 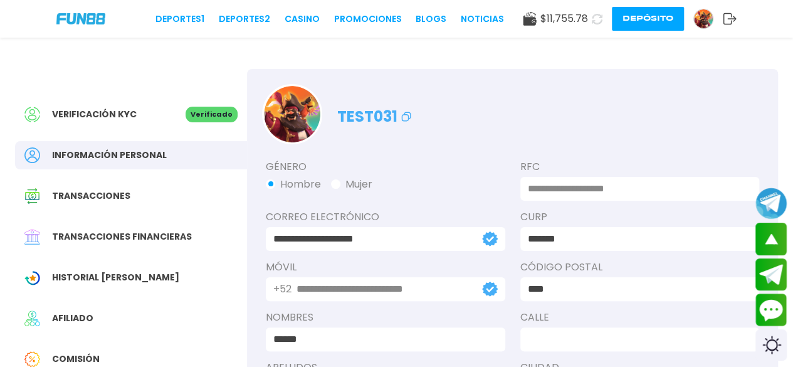 What do you see at coordinates (32, 155) in the screenshot?
I see `img: Personal` at bounding box center [32, 155].